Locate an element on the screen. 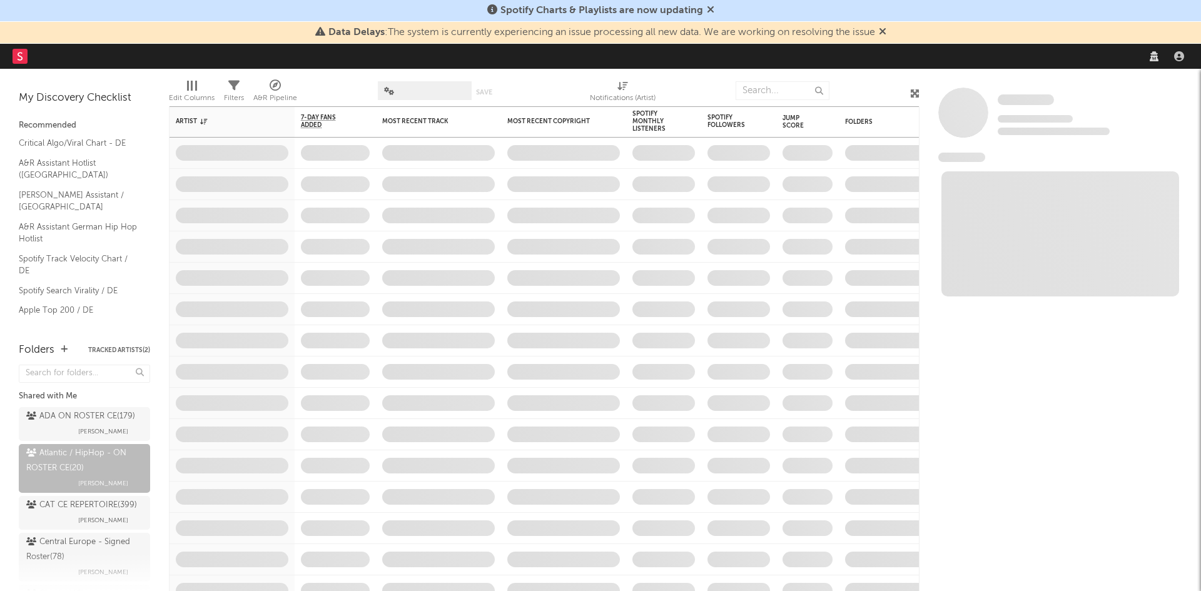 The image size is (1201, 591). div: Recommended is located at coordinates (84, 126).